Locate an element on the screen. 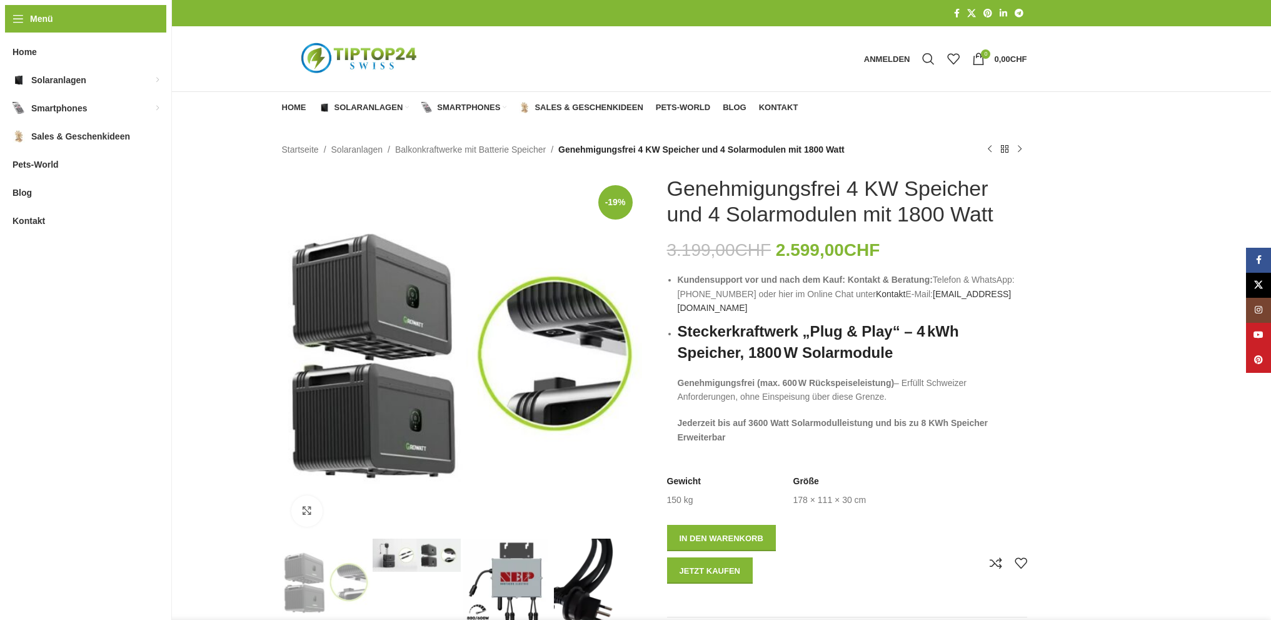 The height and width of the screenshot is (620, 1271). span: Größe is located at coordinates (806, 481).